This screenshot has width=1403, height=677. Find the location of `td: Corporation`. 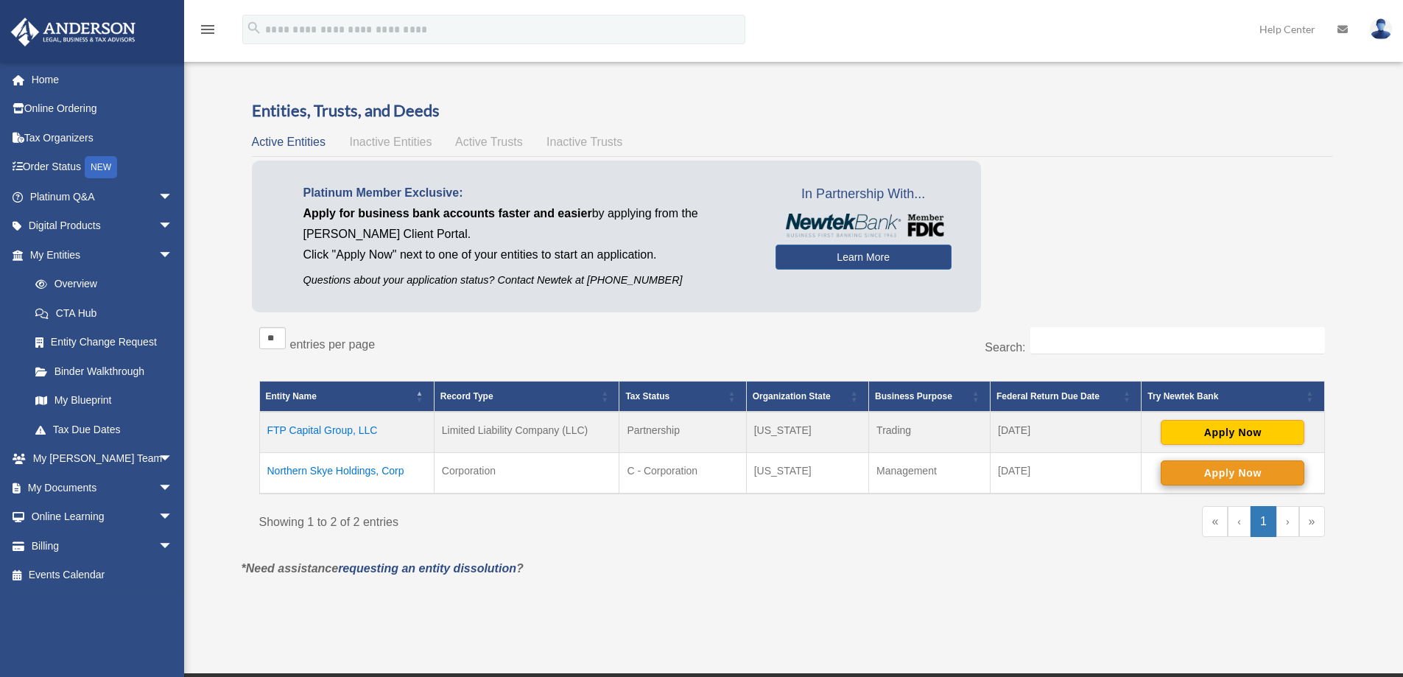

td: Corporation is located at coordinates (526, 473).